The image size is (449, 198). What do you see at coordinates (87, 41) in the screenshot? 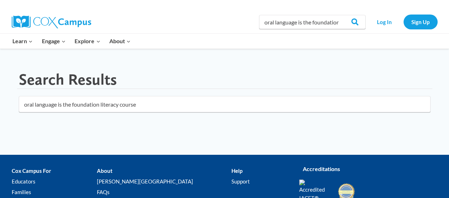
I see `span: Explore` at bounding box center [87, 41].